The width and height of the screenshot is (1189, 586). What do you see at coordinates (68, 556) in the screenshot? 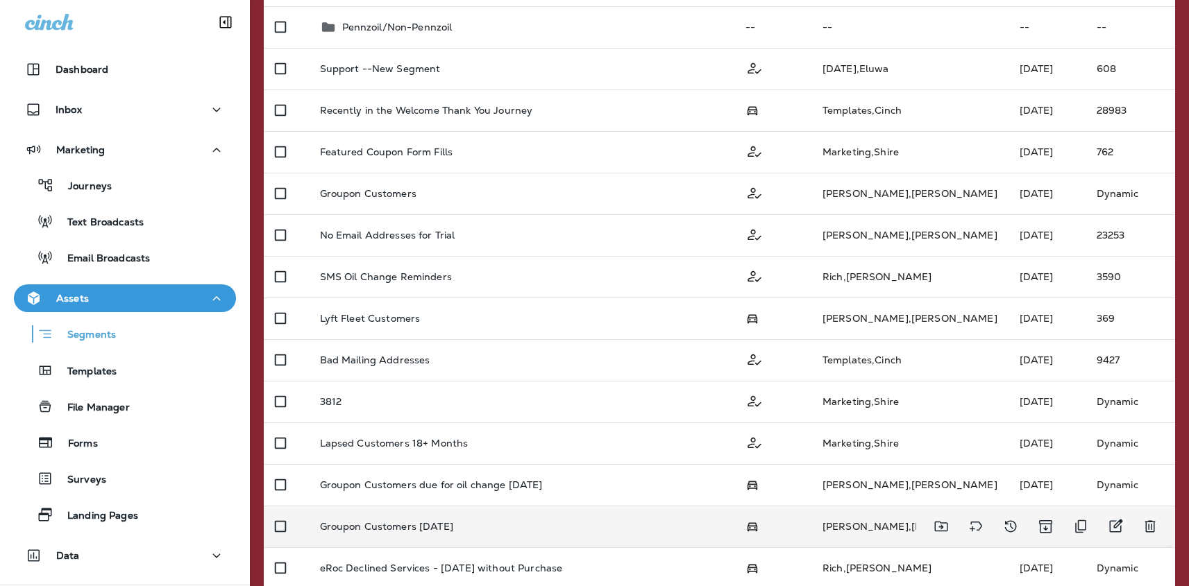
I see `p: Data` at bounding box center [68, 556].